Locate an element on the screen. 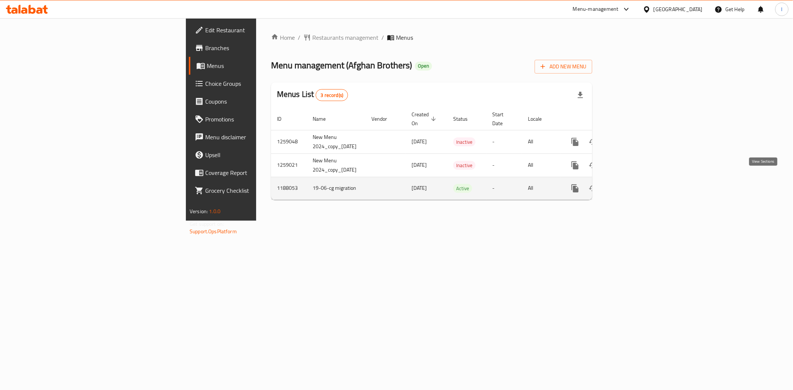  a: Coupons is located at coordinates (253, 101).